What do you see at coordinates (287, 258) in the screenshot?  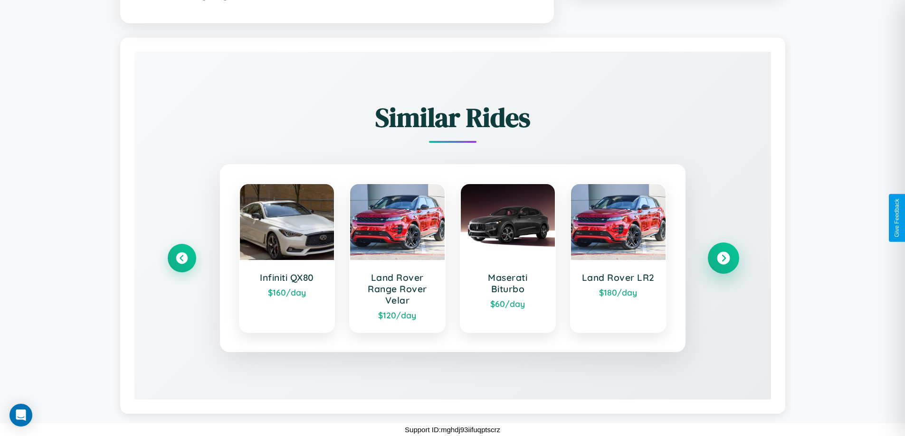 I see `a: Infiniti QX80$160/day` at bounding box center [287, 258].